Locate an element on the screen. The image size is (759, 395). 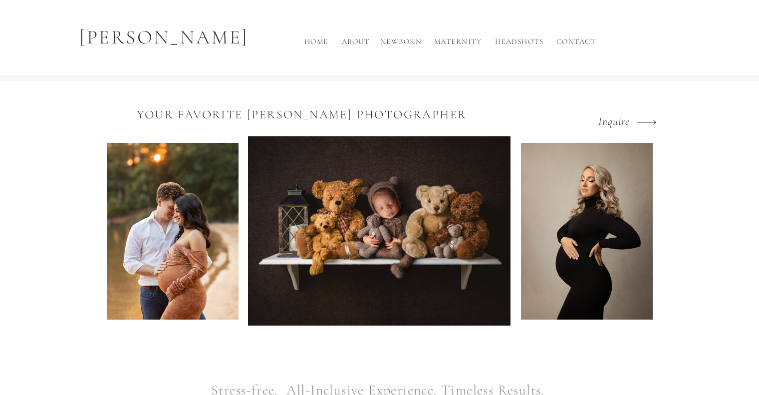
a: Home is located at coordinates (317, 44).